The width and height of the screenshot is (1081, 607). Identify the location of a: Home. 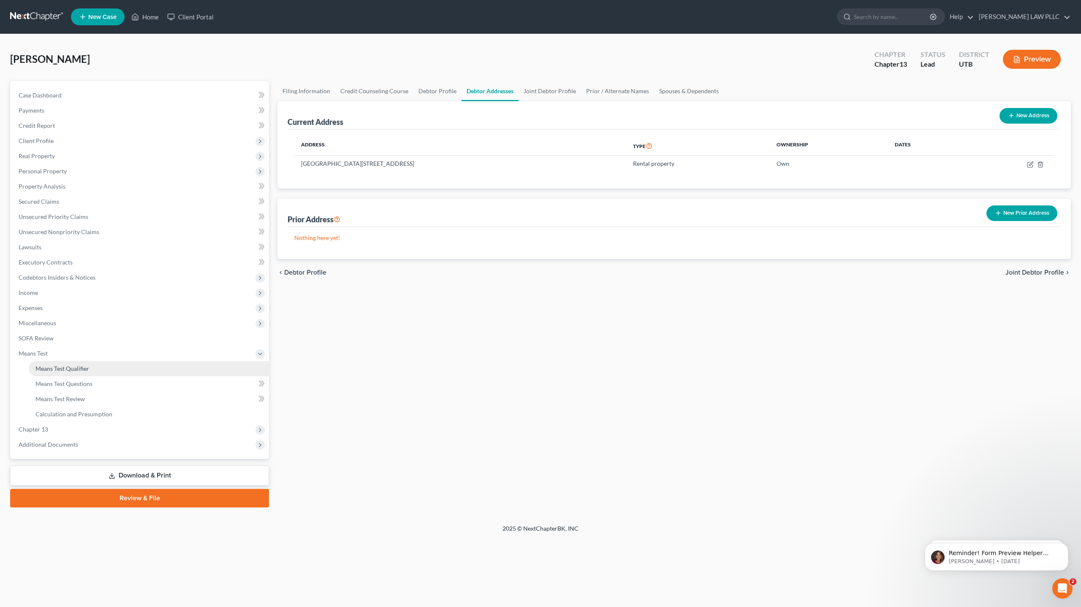
(145, 17).